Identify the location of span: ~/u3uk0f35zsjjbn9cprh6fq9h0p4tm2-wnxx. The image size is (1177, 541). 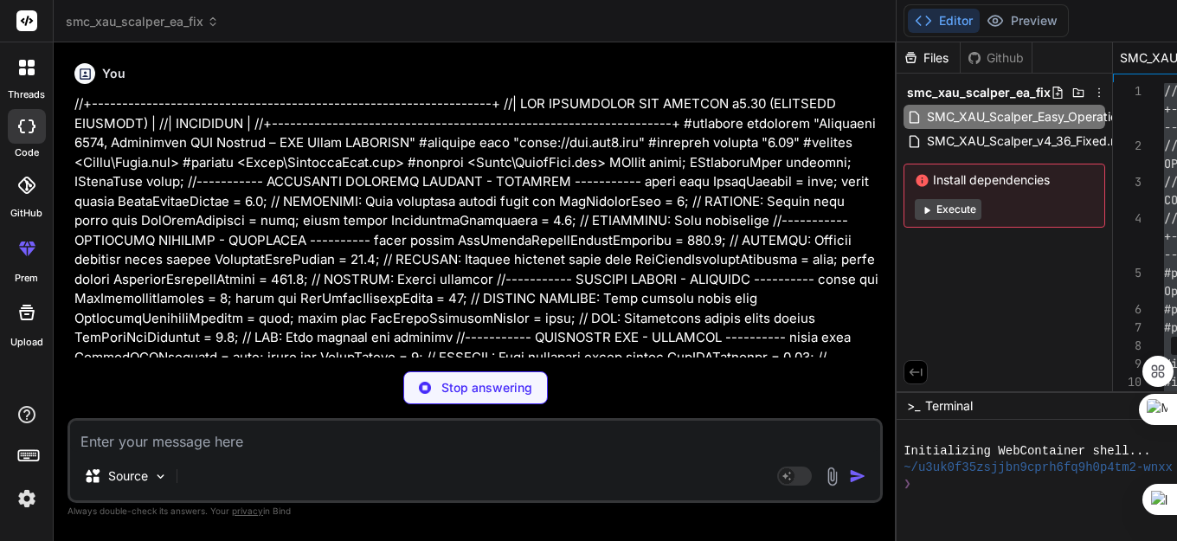
(1038, 467).